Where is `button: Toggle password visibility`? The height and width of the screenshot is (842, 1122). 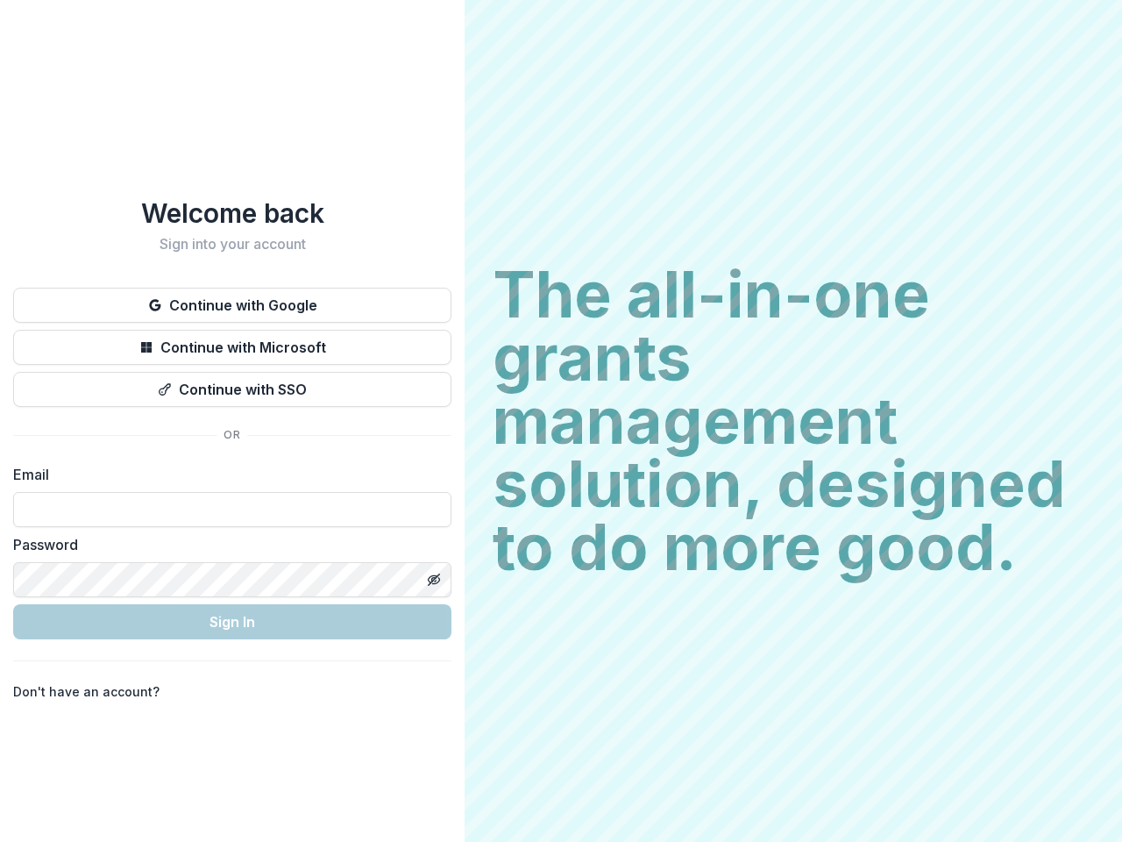 button: Toggle password visibility is located at coordinates (434, 579).